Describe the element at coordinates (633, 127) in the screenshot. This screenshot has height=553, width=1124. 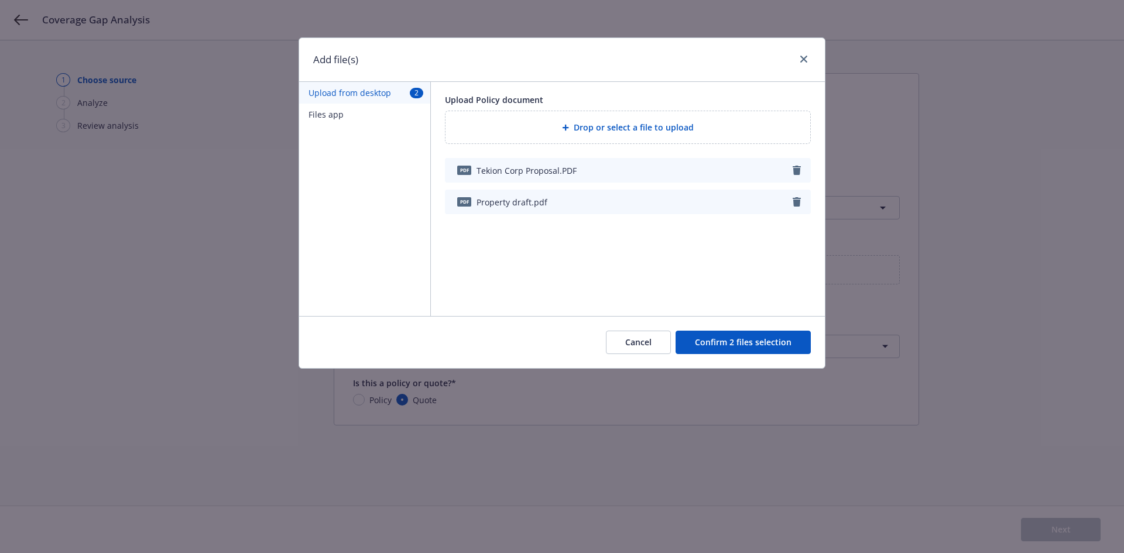
I see `span: Drop or select a file to upload` at that location.